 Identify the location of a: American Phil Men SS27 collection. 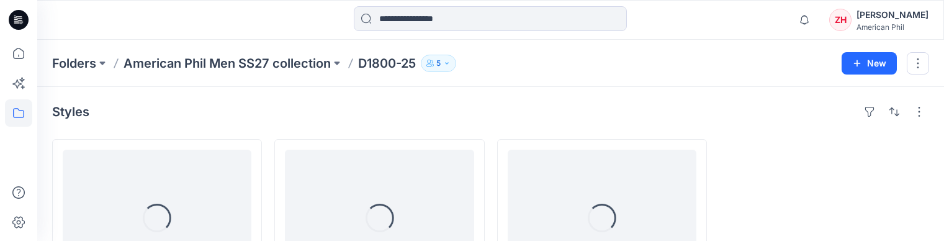
(227, 63).